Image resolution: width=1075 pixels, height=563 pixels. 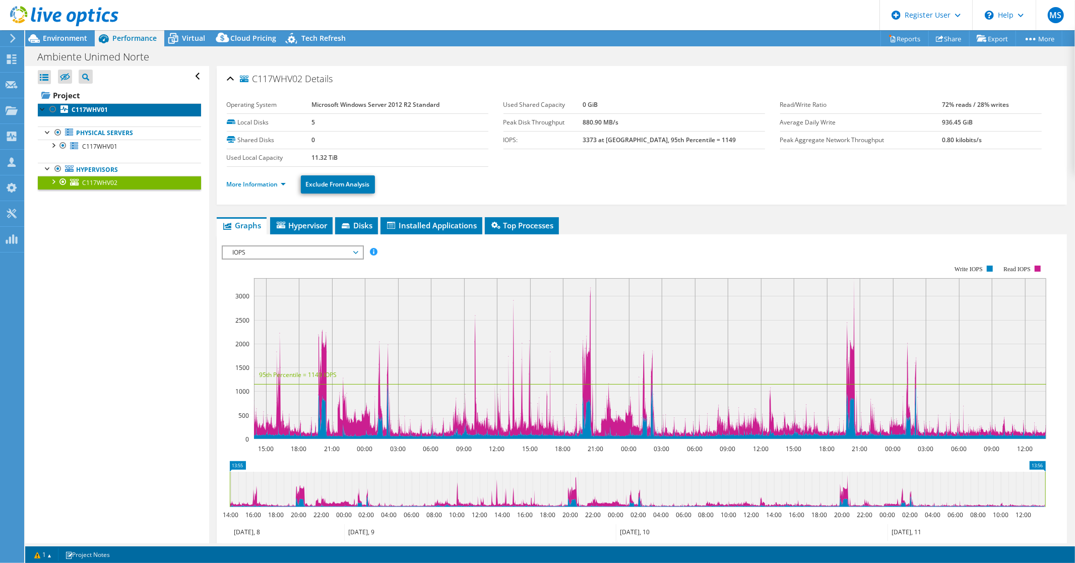 I want to click on span: C117WHV02, so click(x=100, y=182).